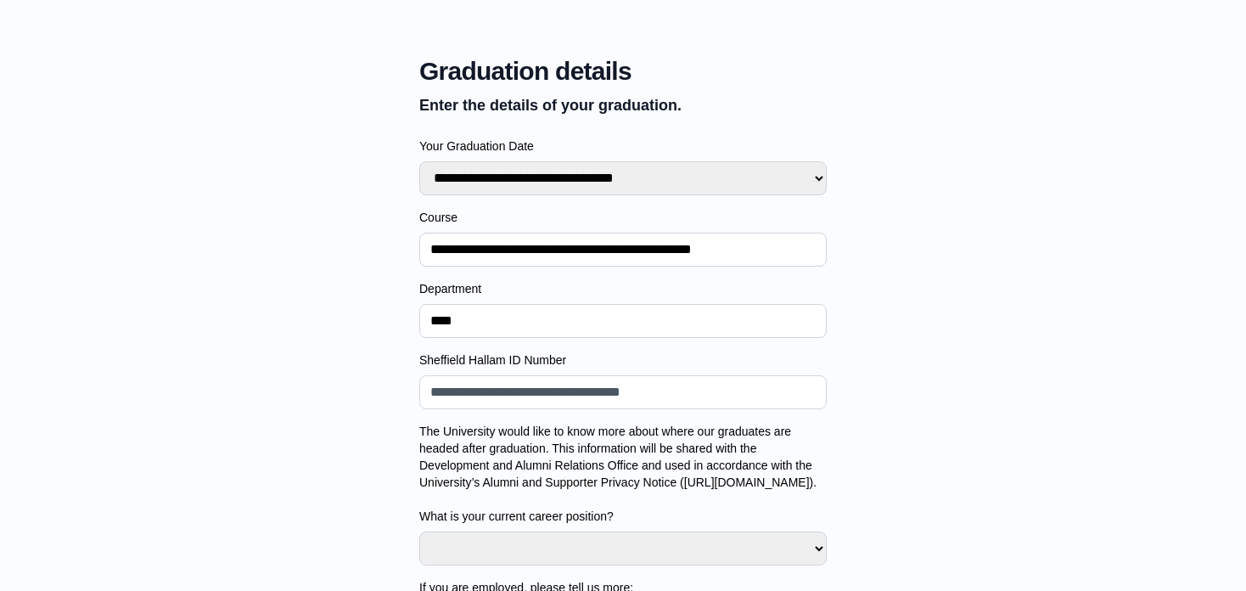  Describe the element at coordinates (623, 71) in the screenshot. I see `span: Graduation details` at that location.